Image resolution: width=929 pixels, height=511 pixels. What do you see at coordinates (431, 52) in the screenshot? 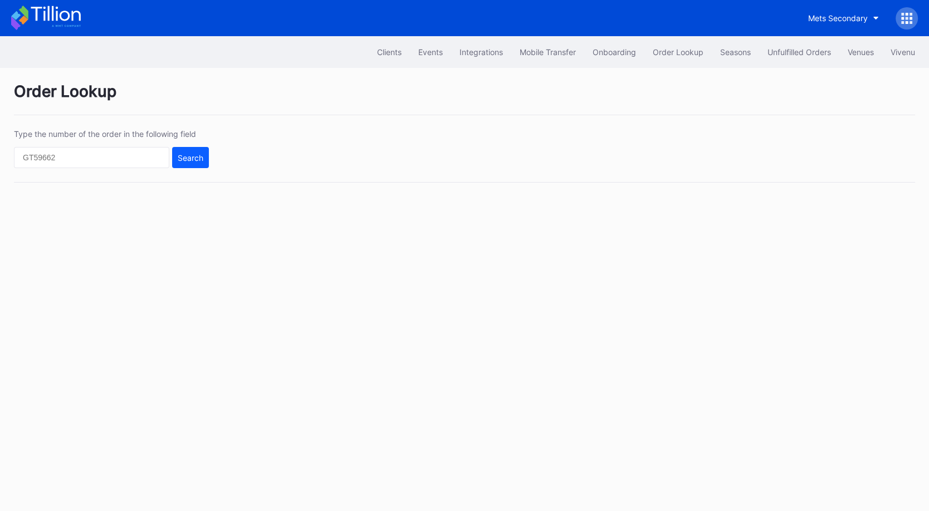
I see `div: Events` at bounding box center [431, 52].